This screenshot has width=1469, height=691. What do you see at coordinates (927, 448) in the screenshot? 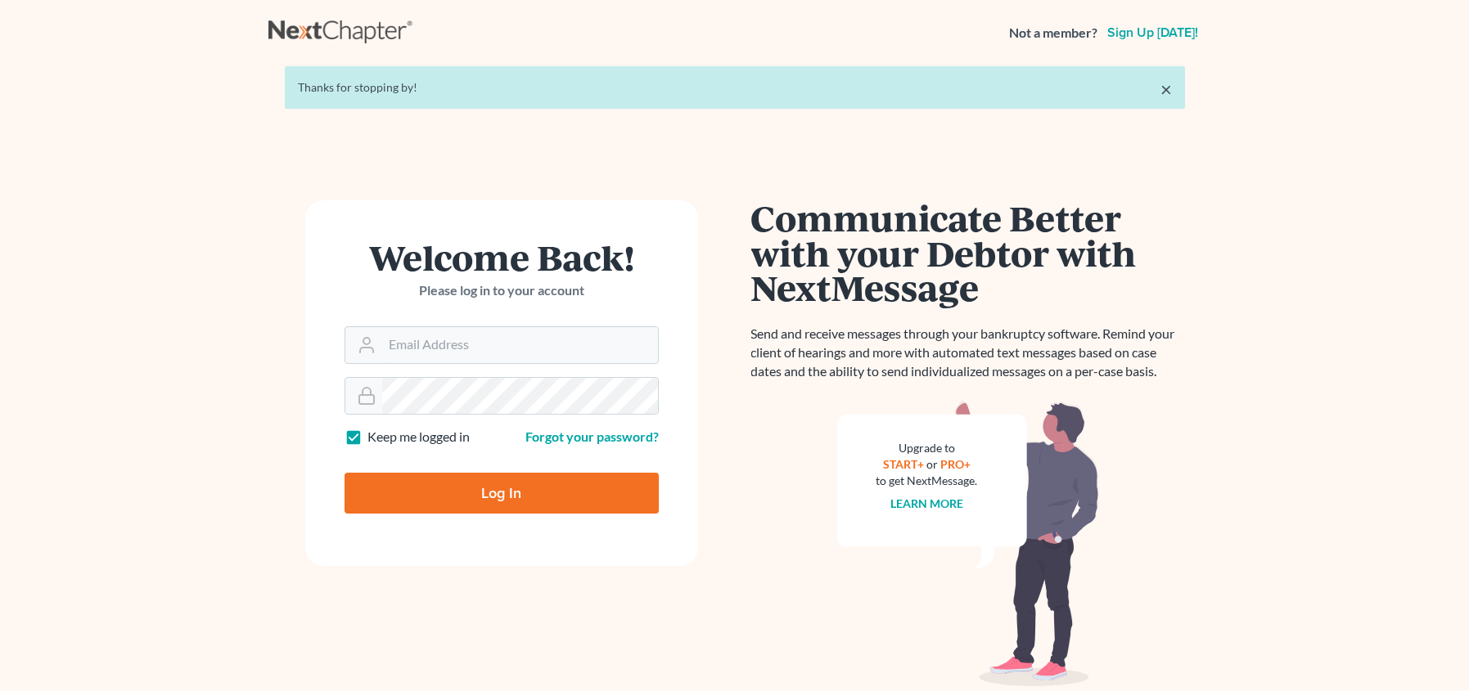
I see `div: Upgrade to` at bounding box center [927, 448].